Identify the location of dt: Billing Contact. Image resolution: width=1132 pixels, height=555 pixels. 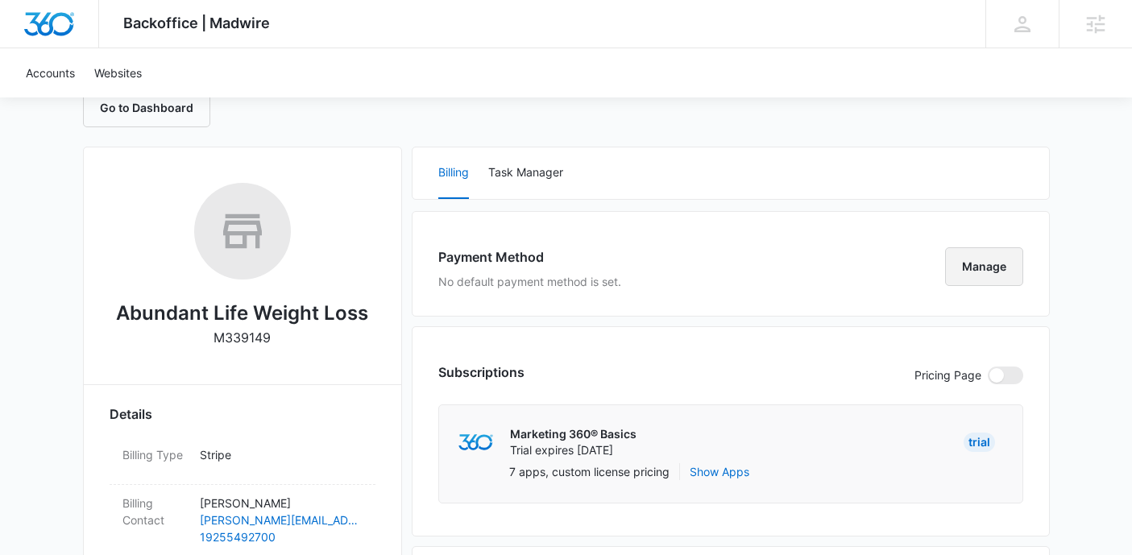
(155, 512).